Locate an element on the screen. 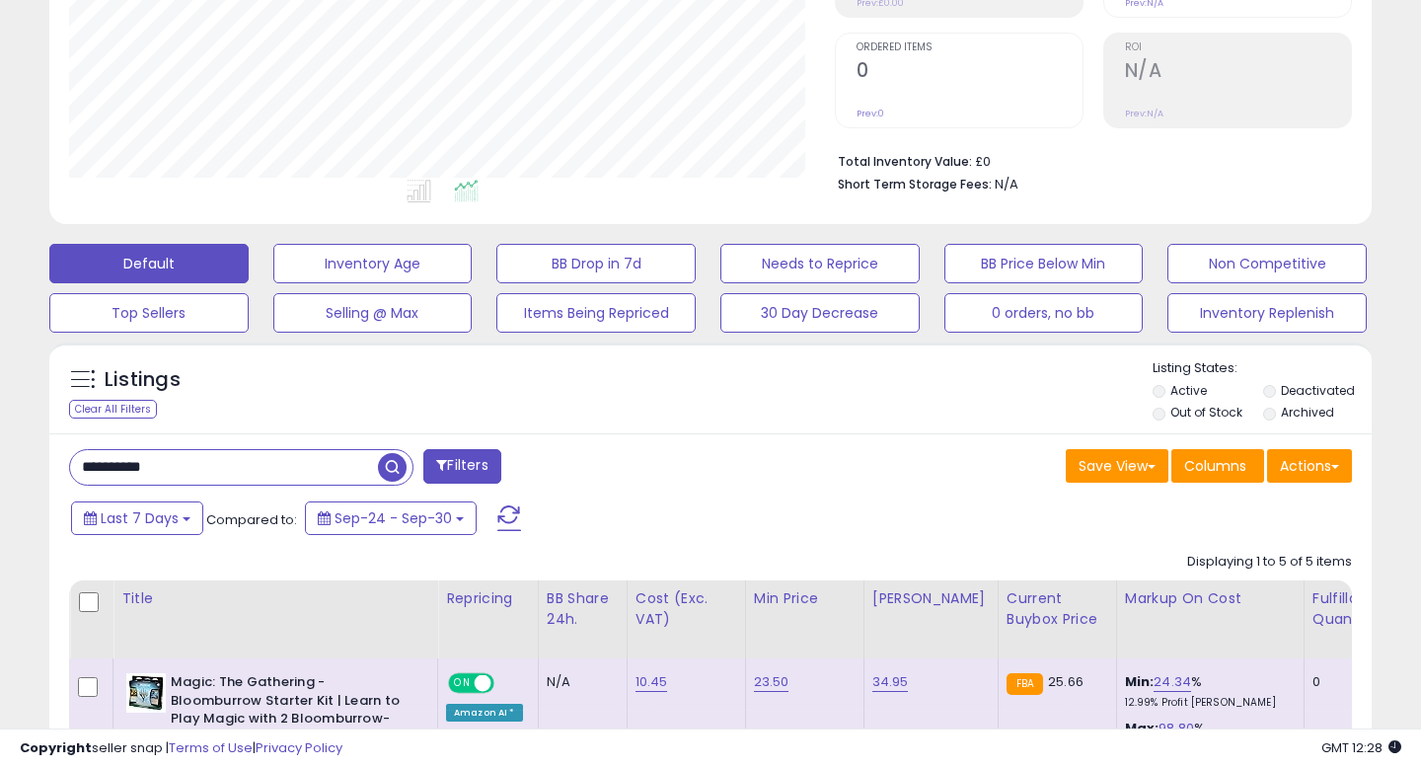  div: Repricing is located at coordinates (487, 598).